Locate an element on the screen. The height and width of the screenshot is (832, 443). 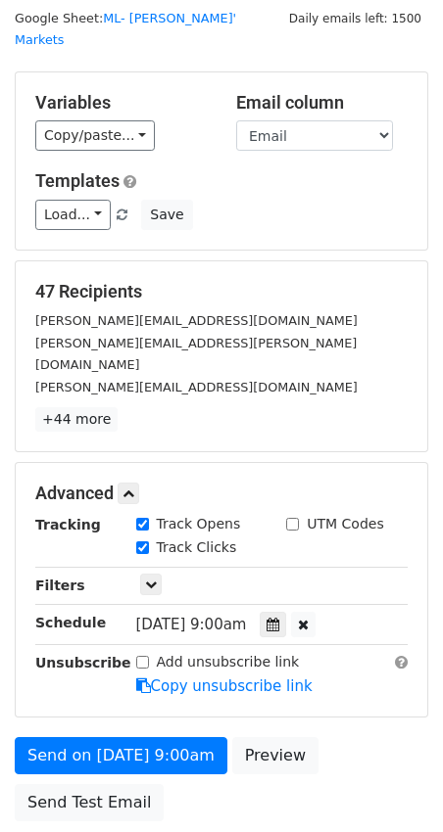
strong: Unsubscribe is located at coordinates (83, 663).